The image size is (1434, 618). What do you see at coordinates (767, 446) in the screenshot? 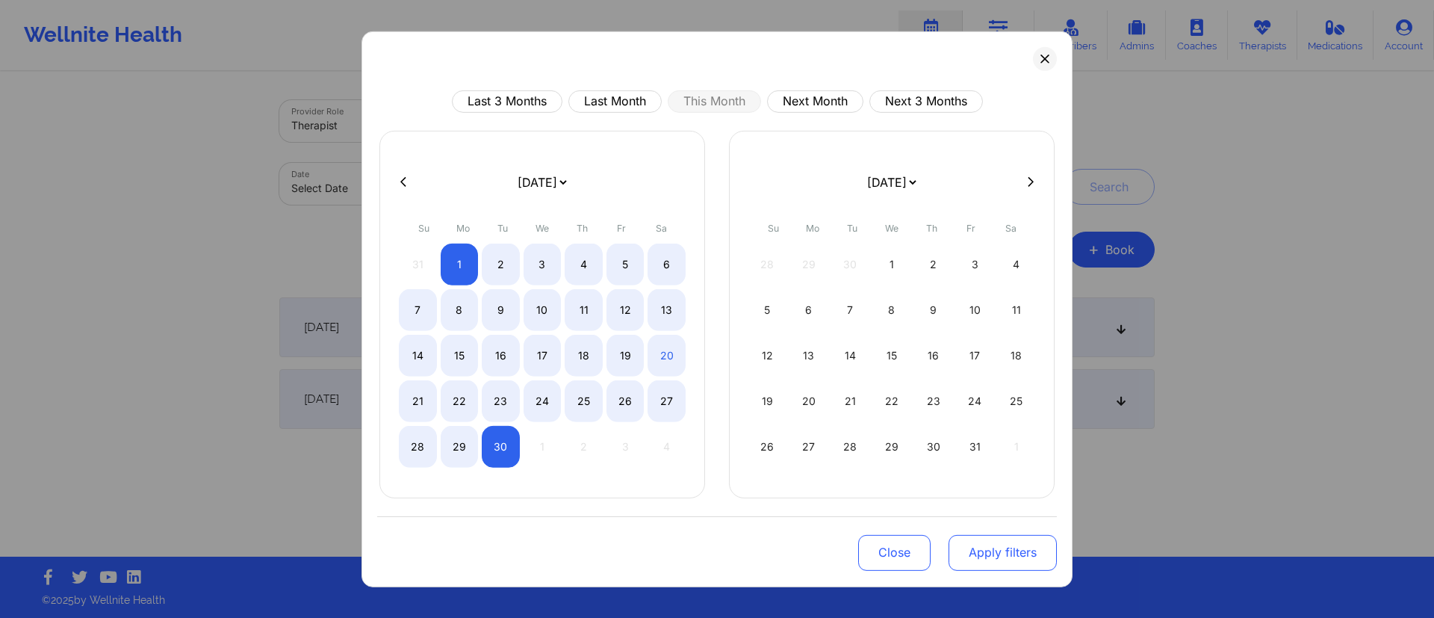
I see `div: Sun Oct 26 2025` at bounding box center [767, 446].